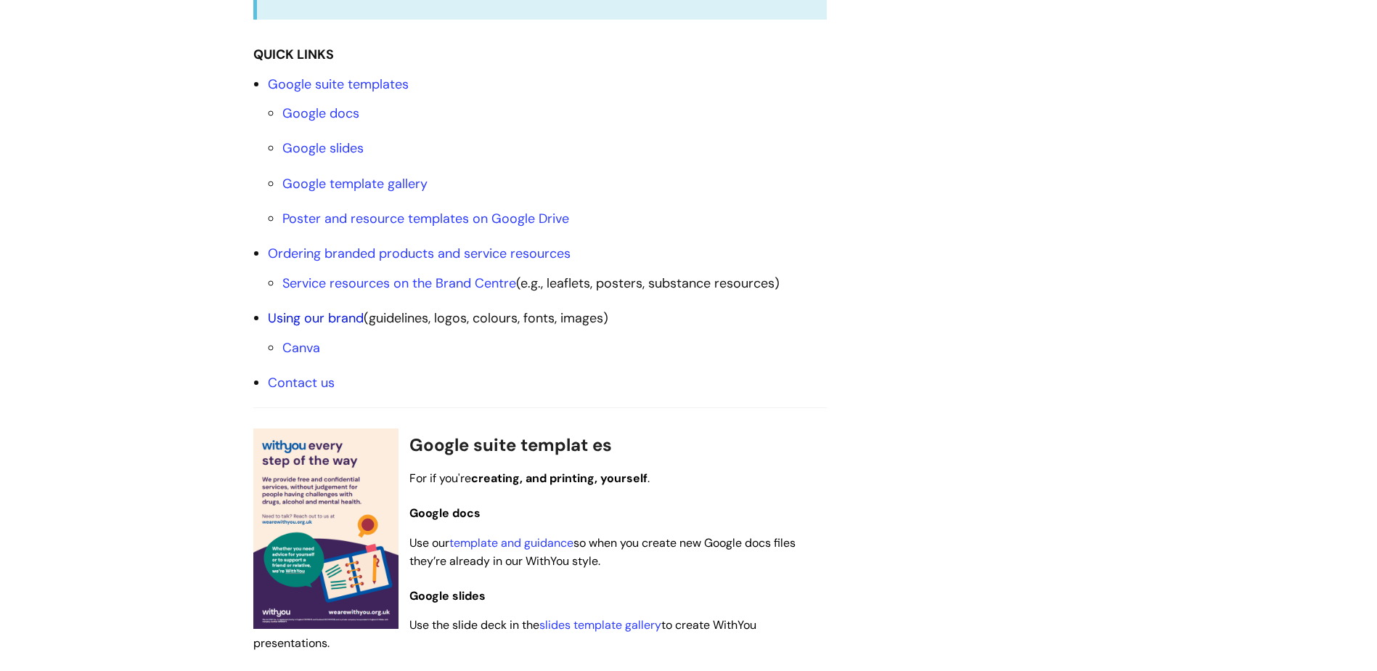  I want to click on a: Google template gallery, so click(355, 184).